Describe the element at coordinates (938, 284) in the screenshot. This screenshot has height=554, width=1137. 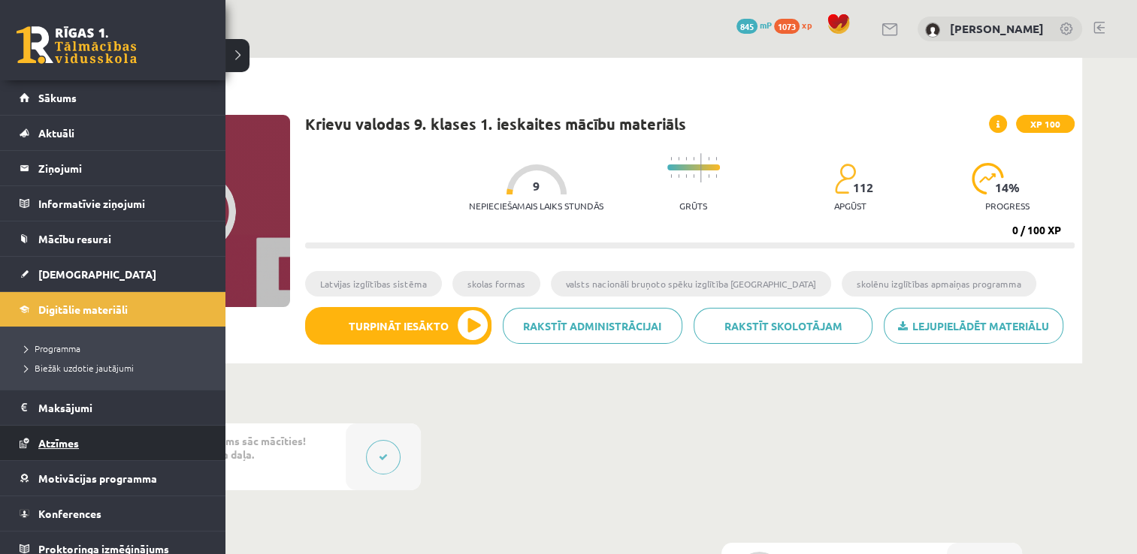
I see `li: skolēnu izglītības apmaiņas programma` at that location.